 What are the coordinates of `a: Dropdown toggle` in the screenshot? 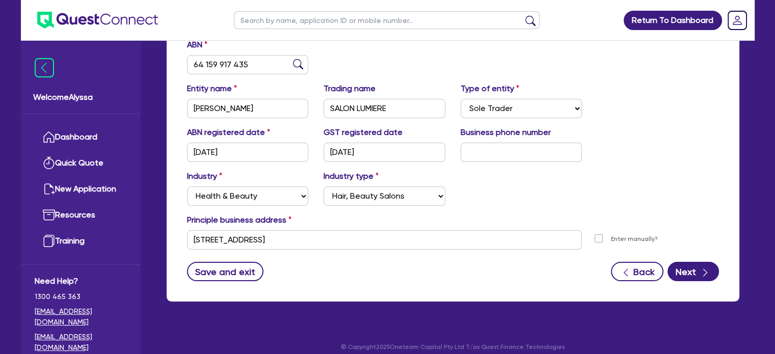 It's located at (737, 20).